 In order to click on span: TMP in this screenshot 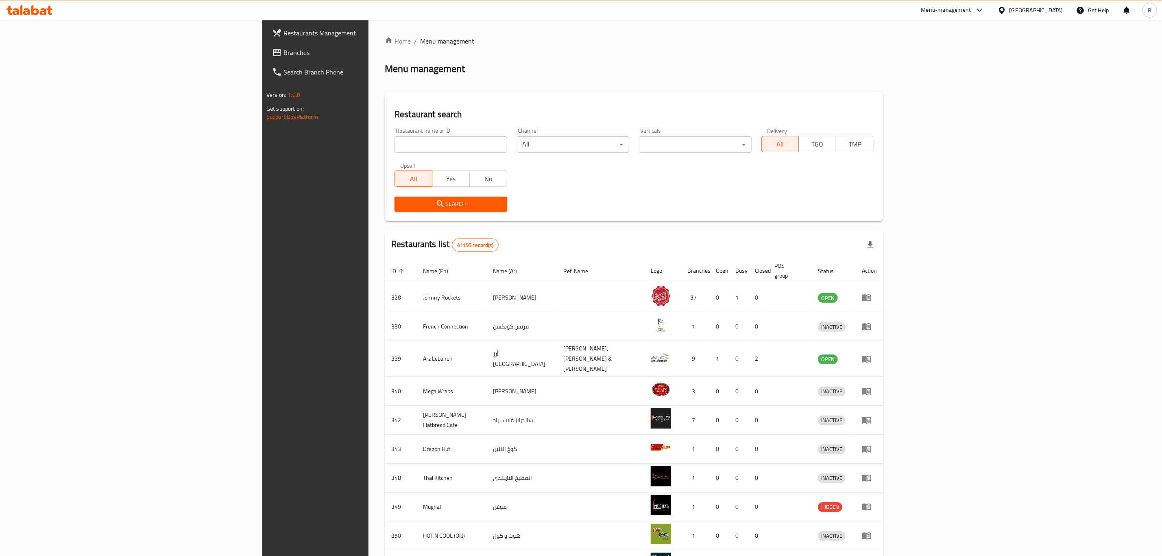, I will do `click(855, 144)`.